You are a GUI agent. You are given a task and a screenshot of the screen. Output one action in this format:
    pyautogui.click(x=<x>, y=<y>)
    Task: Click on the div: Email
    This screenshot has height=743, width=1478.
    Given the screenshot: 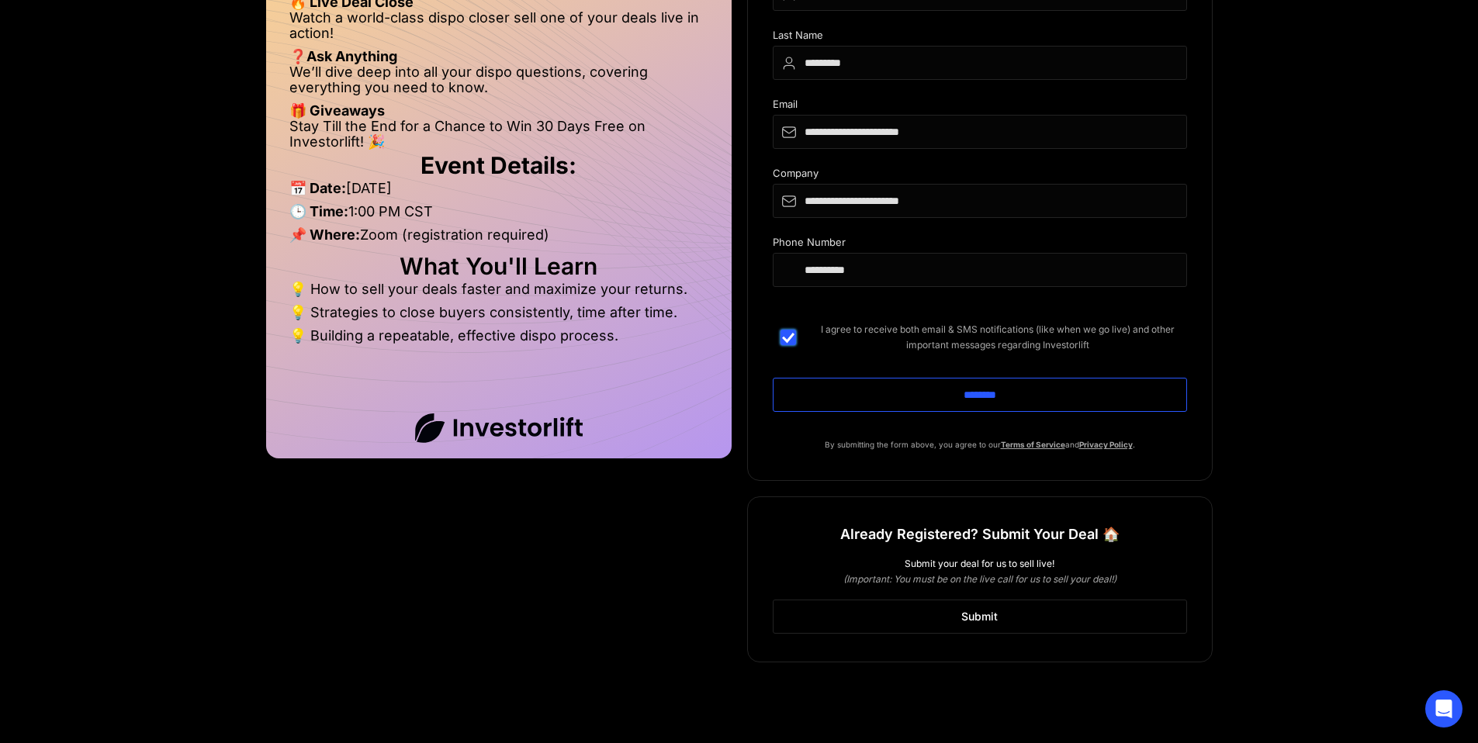 What is the action you would take?
    pyautogui.click(x=980, y=106)
    